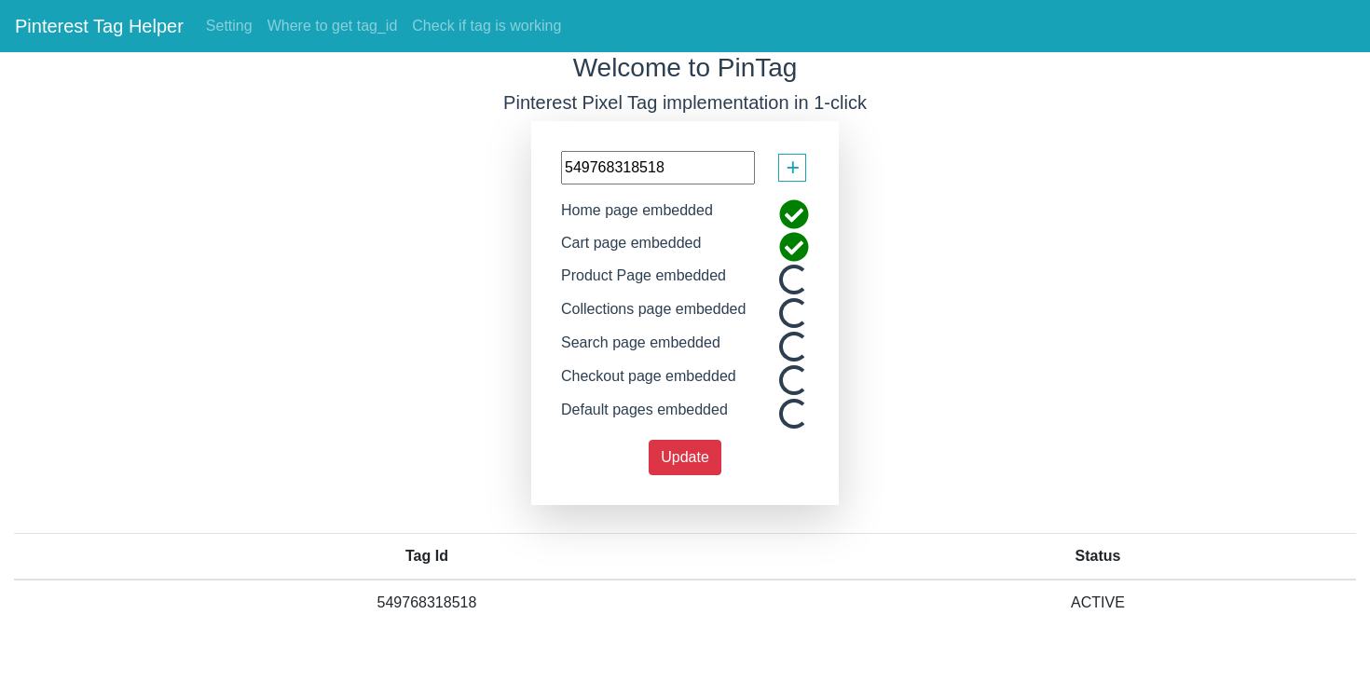  I want to click on div: Product Page embedded, so click(643, 281).